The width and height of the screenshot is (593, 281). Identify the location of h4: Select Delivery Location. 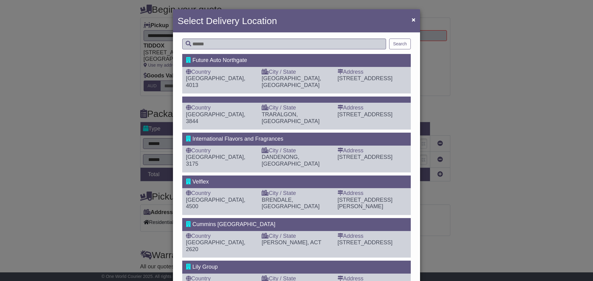
(227, 21).